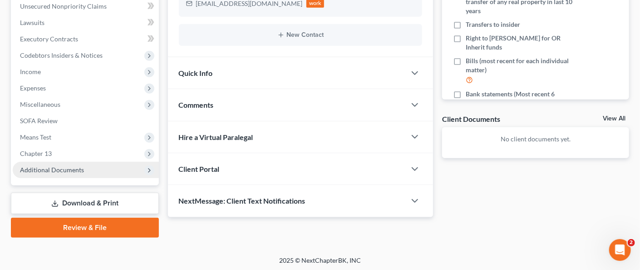 The width and height of the screenshot is (640, 270). I want to click on p: No client documents yet., so click(536, 139).